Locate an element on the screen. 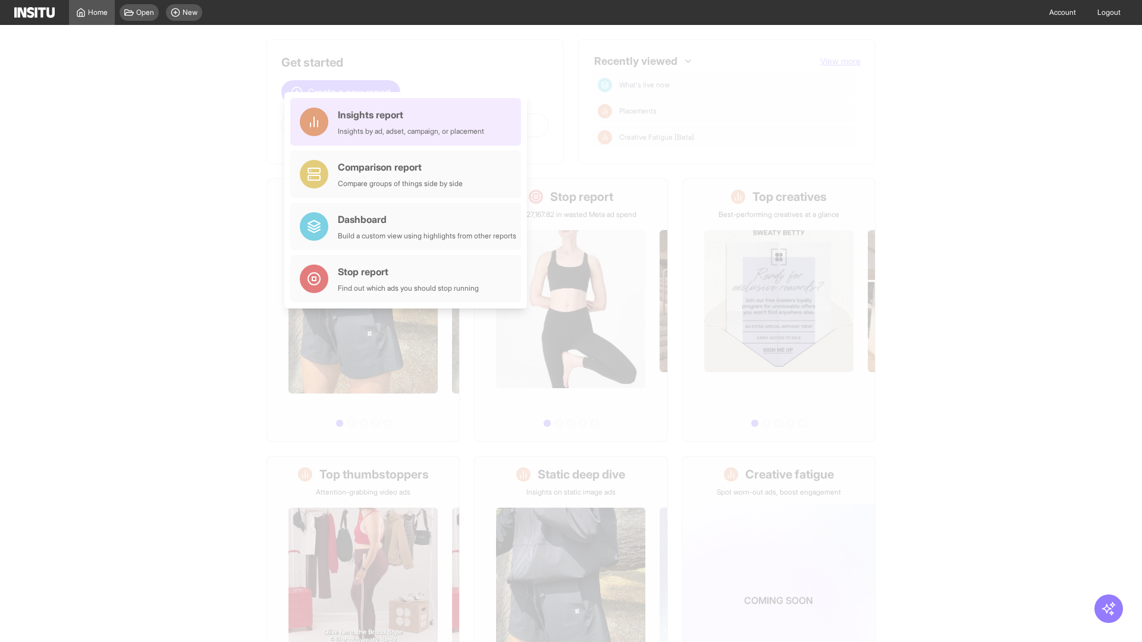 The image size is (1142, 642). span: Open is located at coordinates (145, 12).